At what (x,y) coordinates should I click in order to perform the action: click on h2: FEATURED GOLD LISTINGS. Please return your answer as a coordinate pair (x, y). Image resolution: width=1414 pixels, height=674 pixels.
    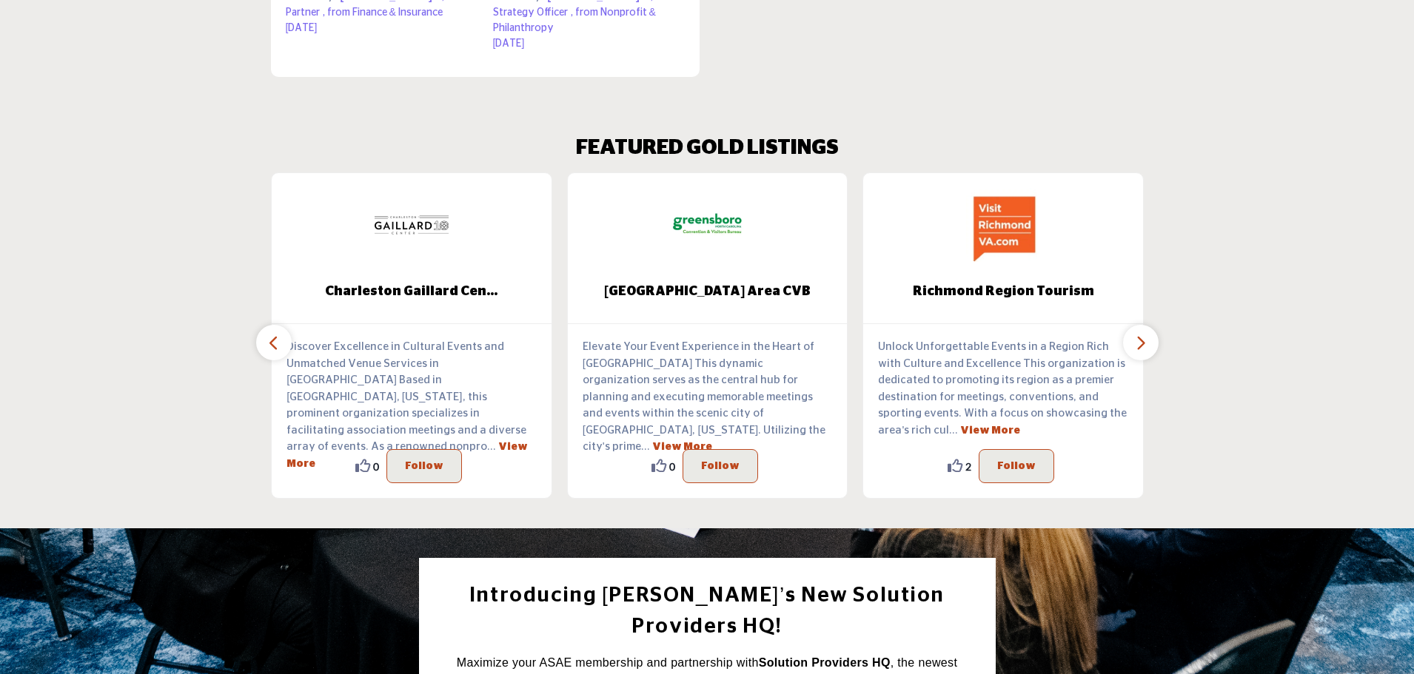
    Looking at the image, I should click on (707, 149).